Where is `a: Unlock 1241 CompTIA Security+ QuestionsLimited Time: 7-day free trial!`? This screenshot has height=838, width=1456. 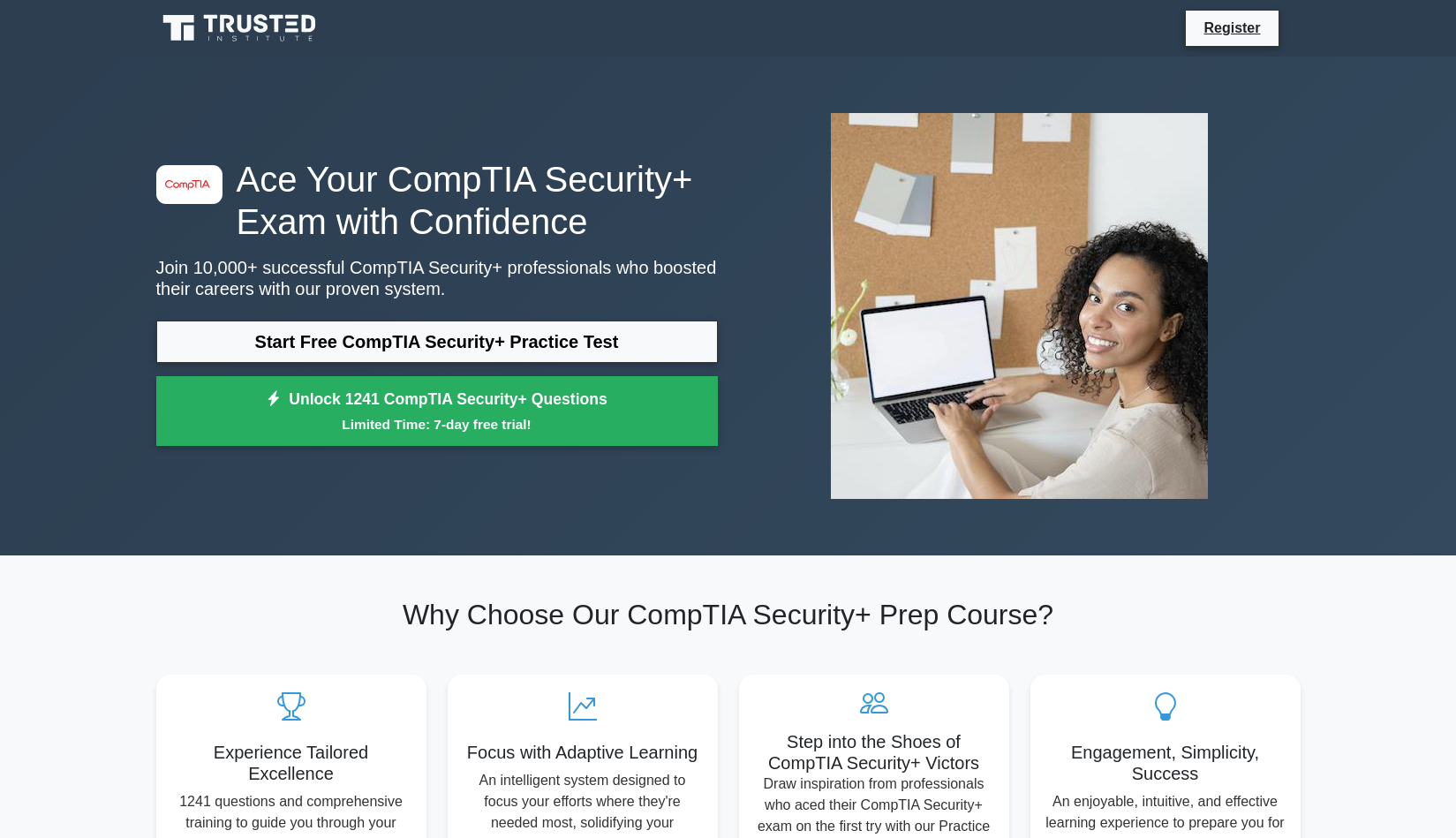 a: Unlock 1241 CompTIA Security+ QuestionsLimited Time: 7-day free trial! is located at coordinates (437, 412).